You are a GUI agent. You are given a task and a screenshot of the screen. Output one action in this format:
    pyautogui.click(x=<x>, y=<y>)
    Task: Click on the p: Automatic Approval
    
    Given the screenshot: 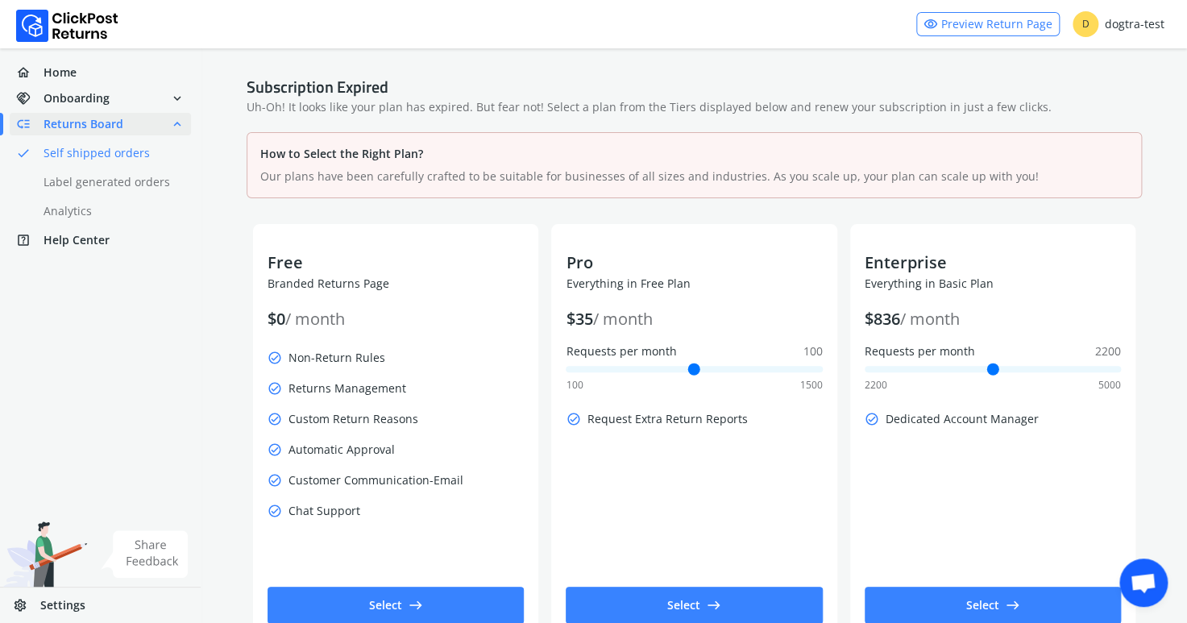 What is the action you would take?
    pyautogui.click(x=396, y=450)
    